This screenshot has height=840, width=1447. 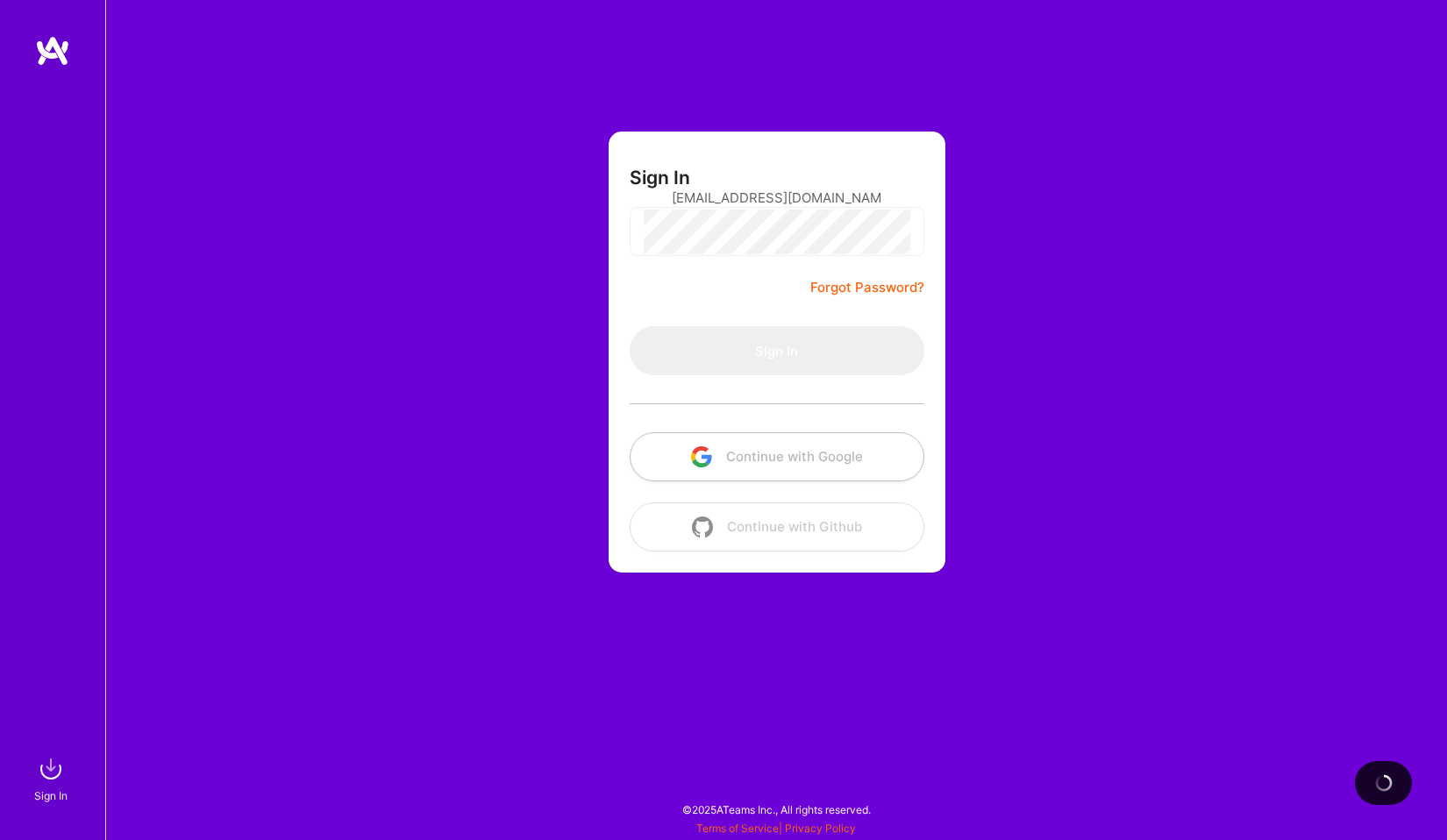 What do you see at coordinates (737, 828) in the screenshot?
I see `a: Terms of Service` at bounding box center [737, 828].